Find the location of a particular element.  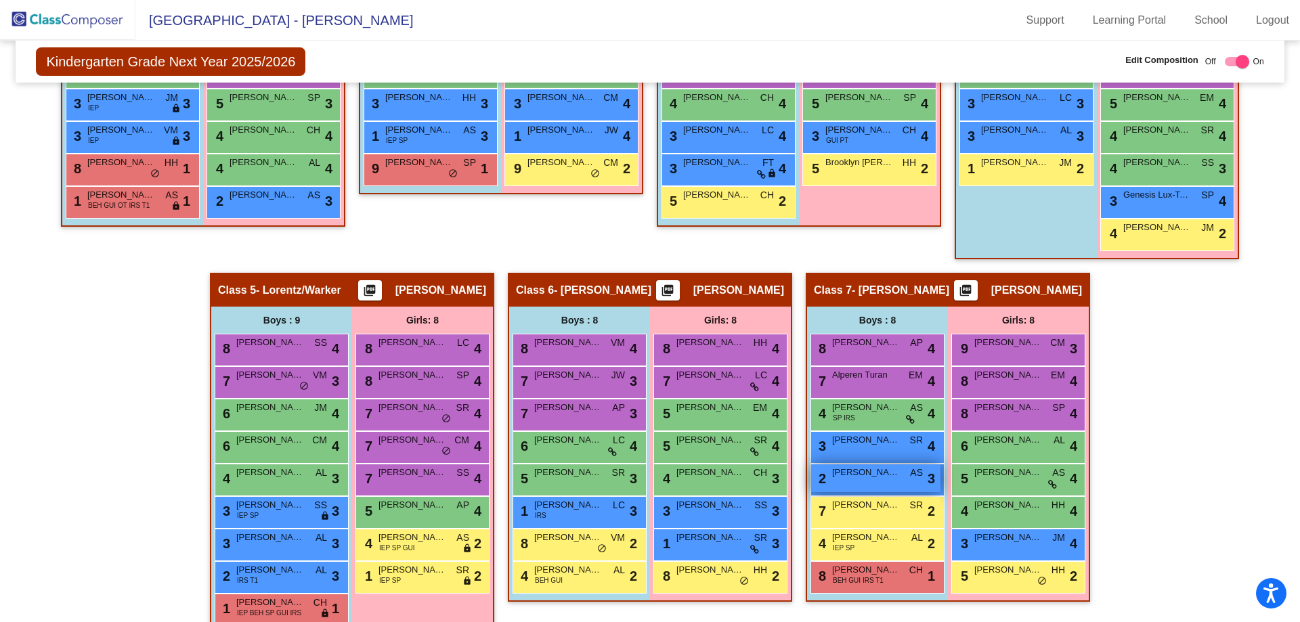

span: SR is located at coordinates (618, 472).